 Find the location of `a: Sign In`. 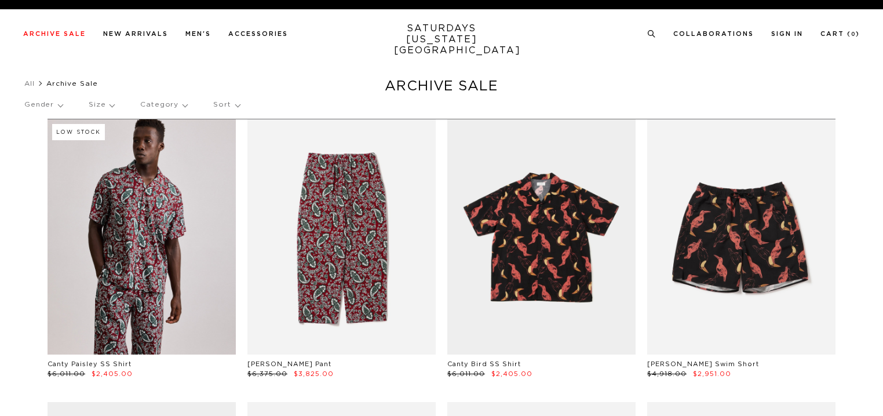

a: Sign In is located at coordinates (787, 34).